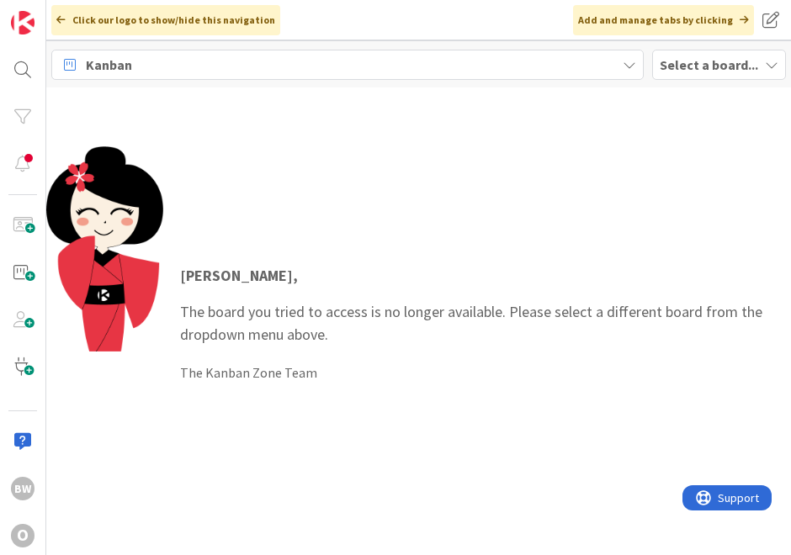  Describe the element at coordinates (109, 65) in the screenshot. I see `span: Kanban` at that location.